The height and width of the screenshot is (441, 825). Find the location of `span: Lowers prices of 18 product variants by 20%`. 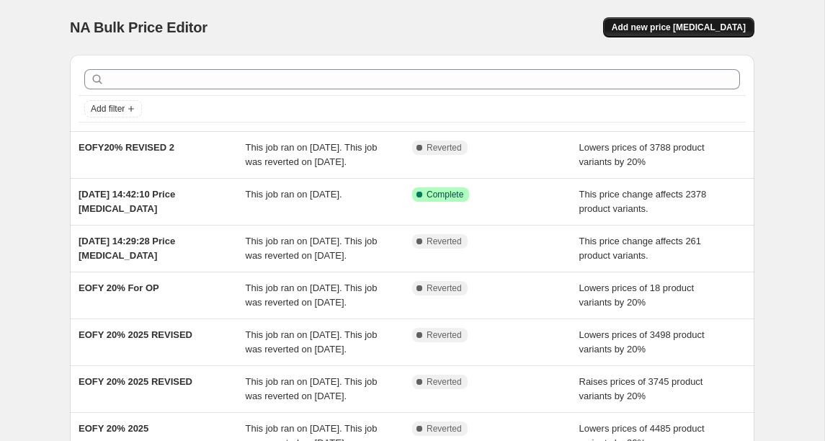

span: Lowers prices of 18 product variants by 20% is located at coordinates (637, 295).